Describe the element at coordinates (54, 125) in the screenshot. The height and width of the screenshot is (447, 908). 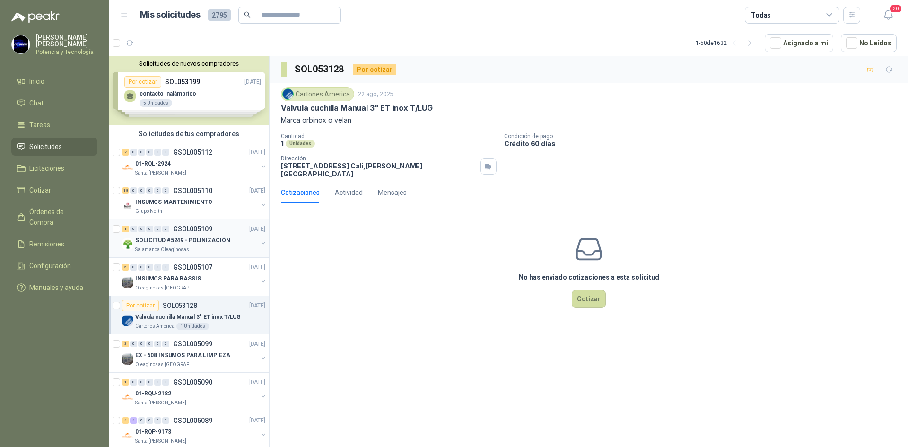
I see `a: Tareas` at that location.